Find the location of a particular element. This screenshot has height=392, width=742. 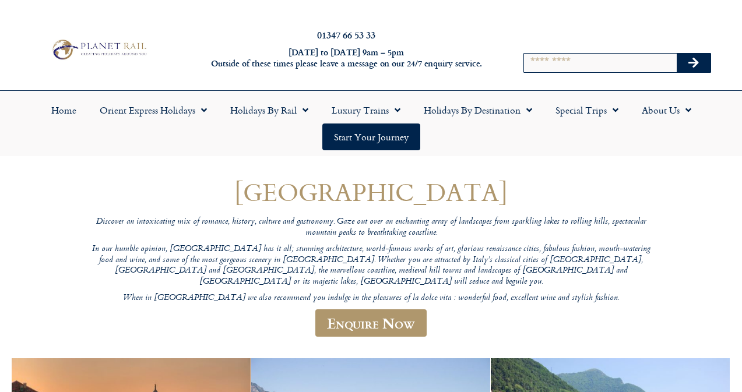

a: Holidays by Destination is located at coordinates (478, 110).